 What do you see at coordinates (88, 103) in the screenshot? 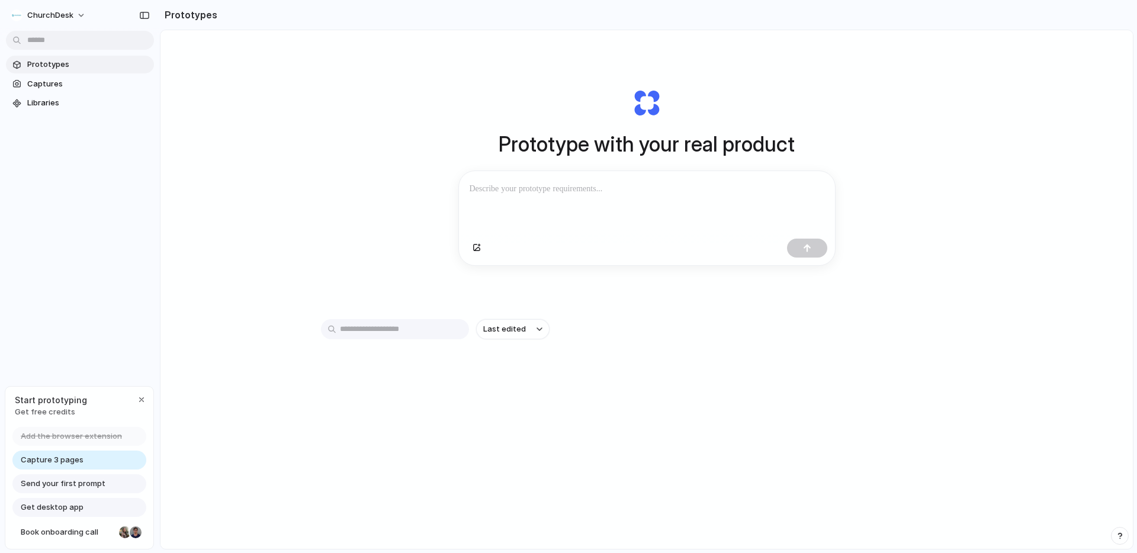
I see `span: Libraries` at bounding box center [88, 103].